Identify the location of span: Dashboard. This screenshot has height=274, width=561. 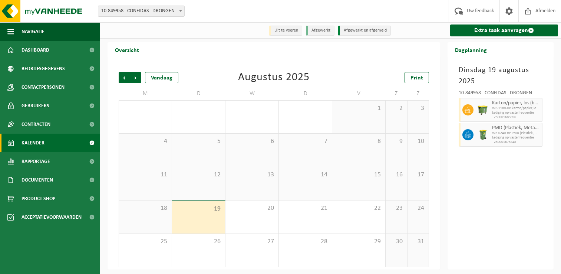
(35, 50).